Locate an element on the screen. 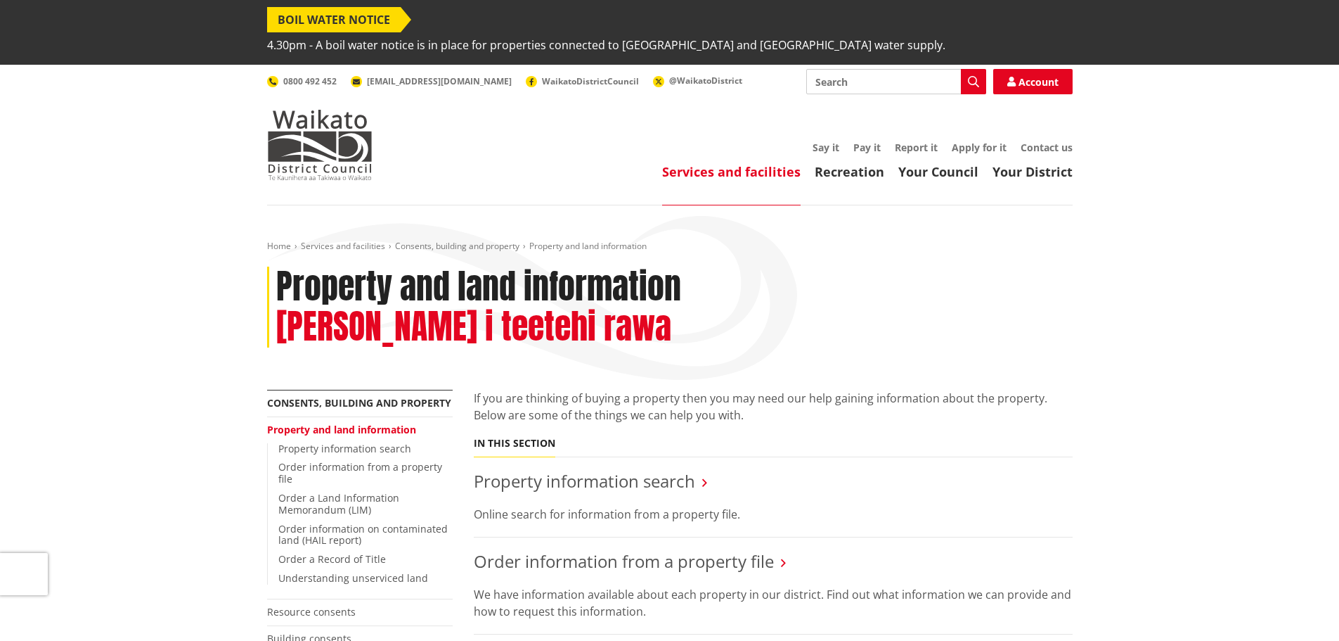  a: Your Council is located at coordinates (939, 172).